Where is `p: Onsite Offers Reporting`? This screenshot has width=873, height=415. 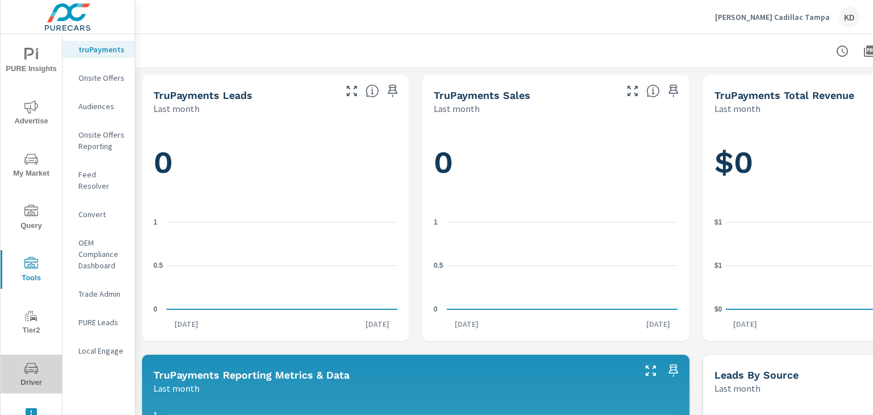
p: Onsite Offers Reporting is located at coordinates (102, 140).